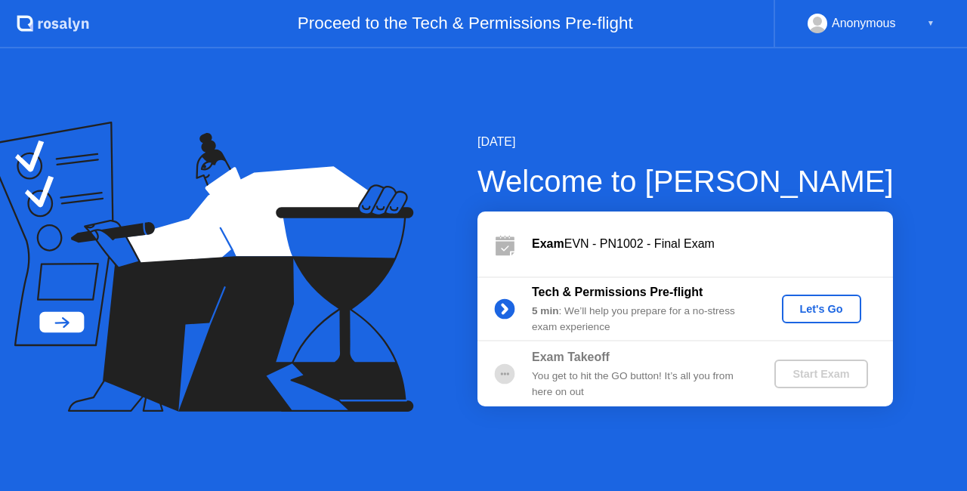  Describe the element at coordinates (641, 384) in the screenshot. I see `div: You get to hit the GO button! It’s all you from here on out` at that location.